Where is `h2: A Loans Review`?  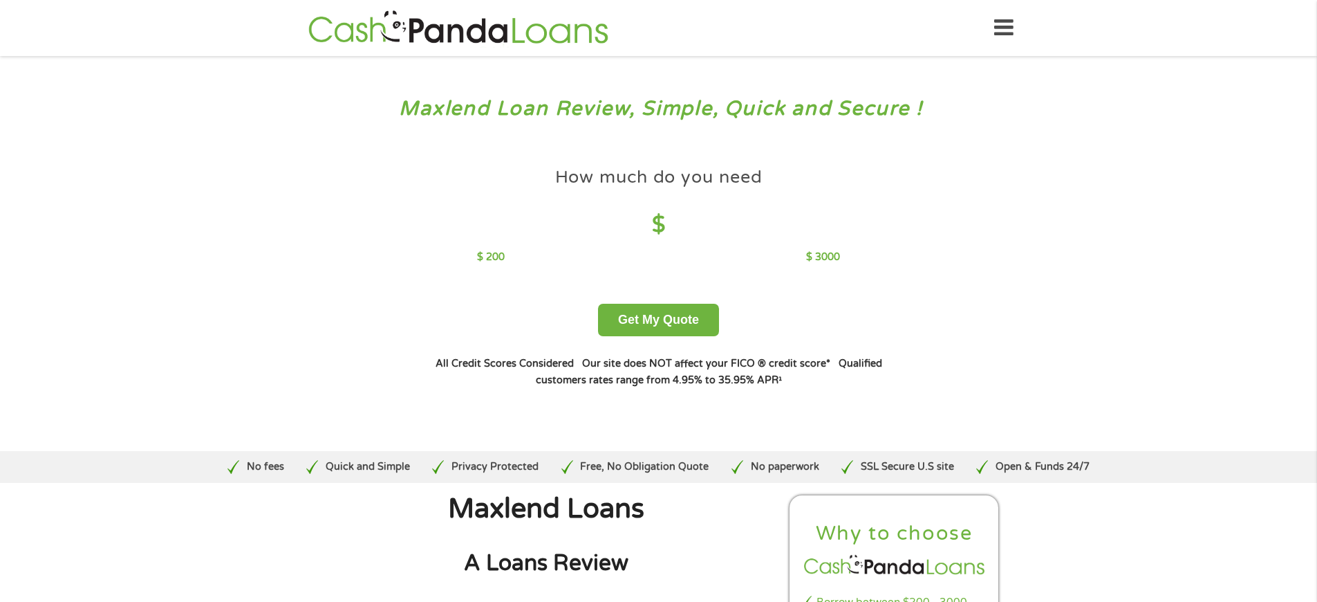 h2: A Loans Review is located at coordinates (546, 563).